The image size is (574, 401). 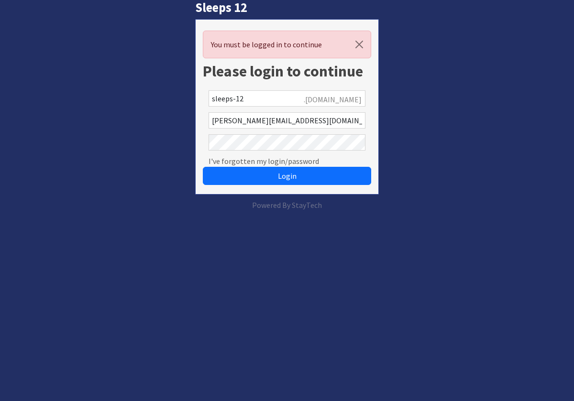 What do you see at coordinates (287, 176) in the screenshot?
I see `button: Login` at bounding box center [287, 176].